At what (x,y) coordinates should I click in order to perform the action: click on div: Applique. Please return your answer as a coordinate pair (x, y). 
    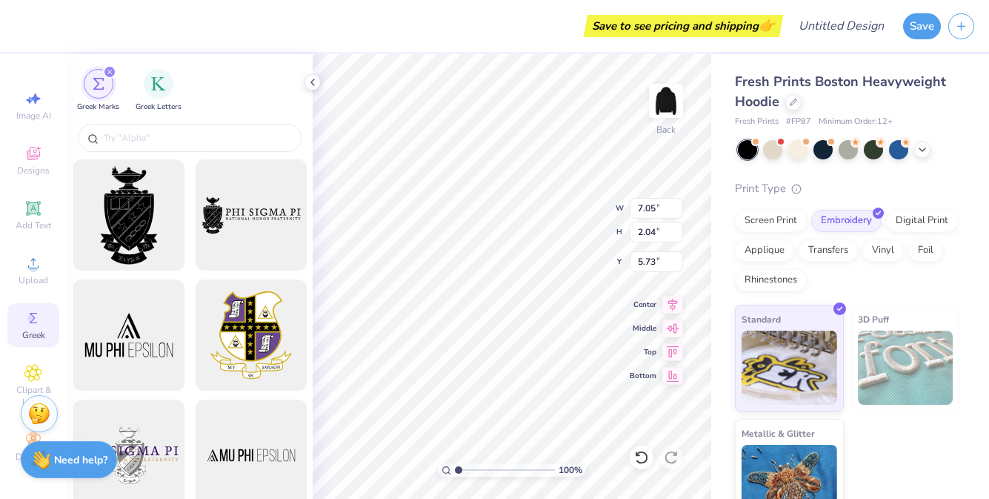
    Looking at the image, I should click on (765, 250).